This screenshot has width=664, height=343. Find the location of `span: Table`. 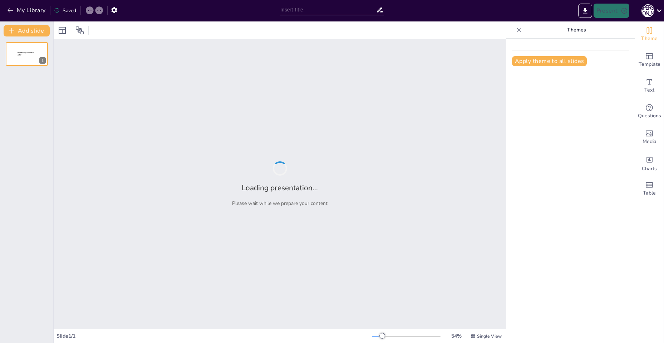

span: Table is located at coordinates (649, 193).